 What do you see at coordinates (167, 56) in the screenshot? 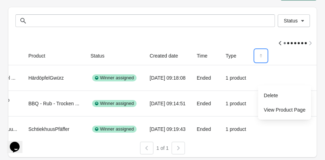
I see `button: Created date` at bounding box center [167, 56].